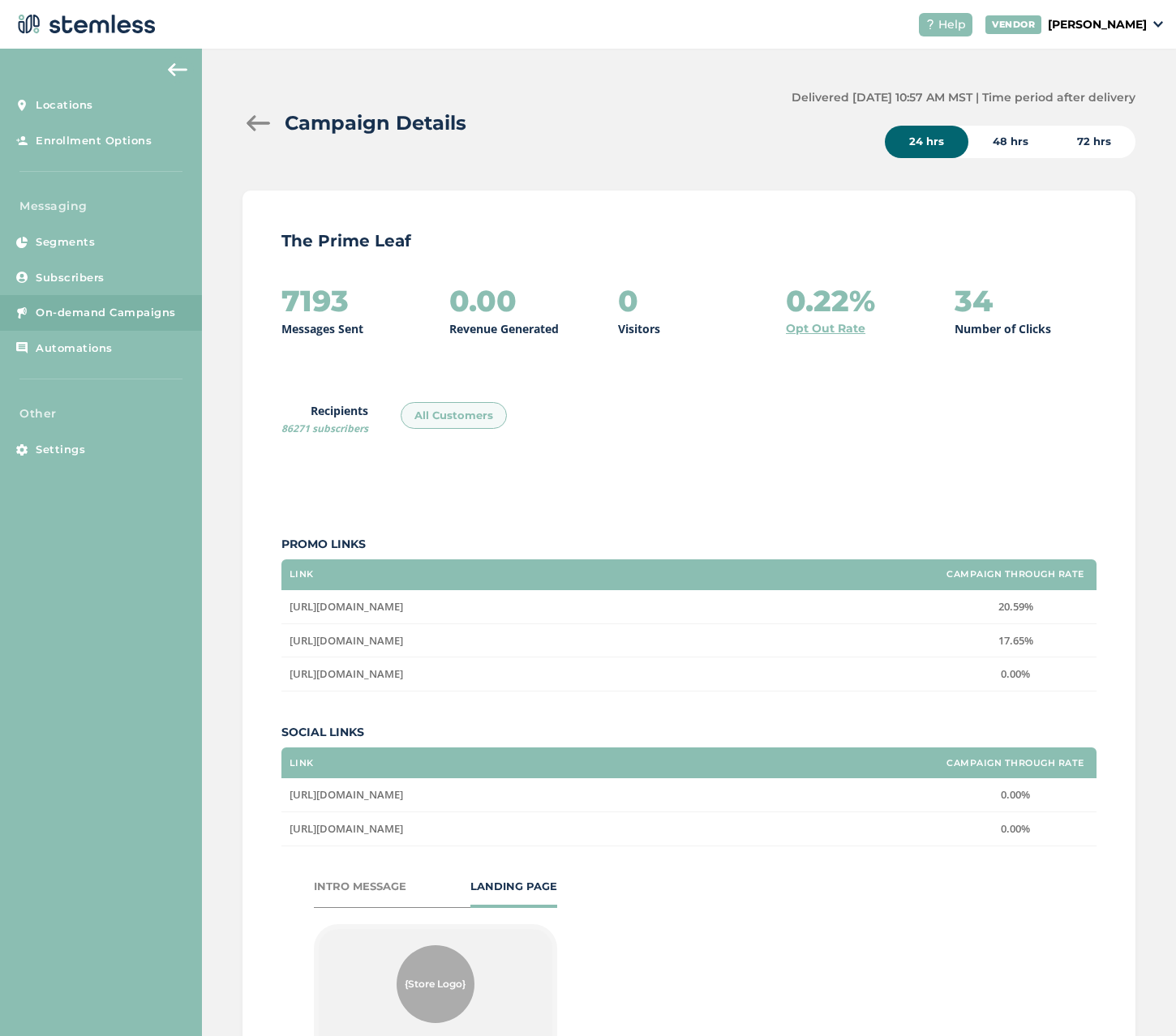 The width and height of the screenshot is (1176, 1036). What do you see at coordinates (608, 795) in the screenshot?
I see `label: https://www.facebook.com/primeleaftucson` at bounding box center [608, 795].